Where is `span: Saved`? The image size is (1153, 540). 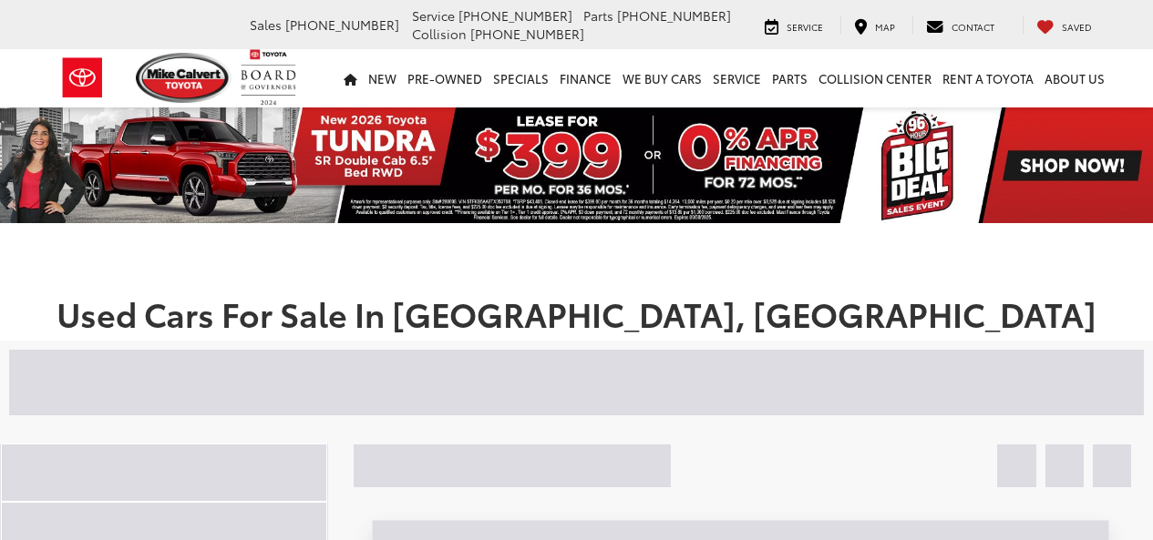 span: Saved is located at coordinates (1076, 26).